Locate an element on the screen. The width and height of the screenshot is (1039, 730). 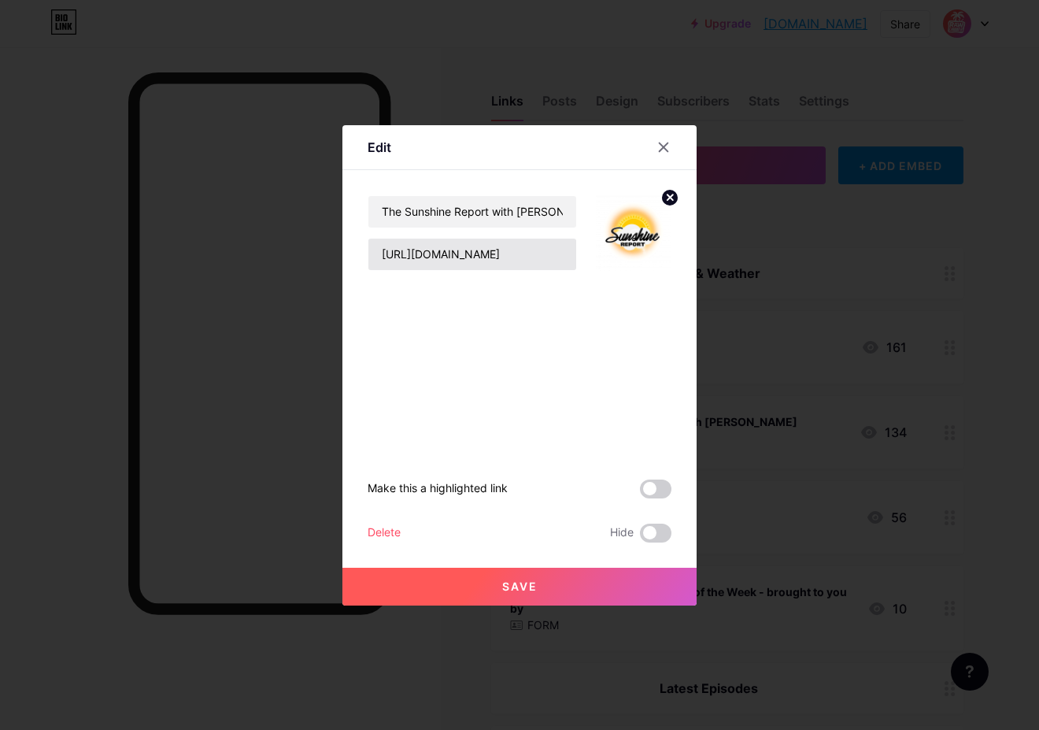
input: Title is located at coordinates (472, 212).